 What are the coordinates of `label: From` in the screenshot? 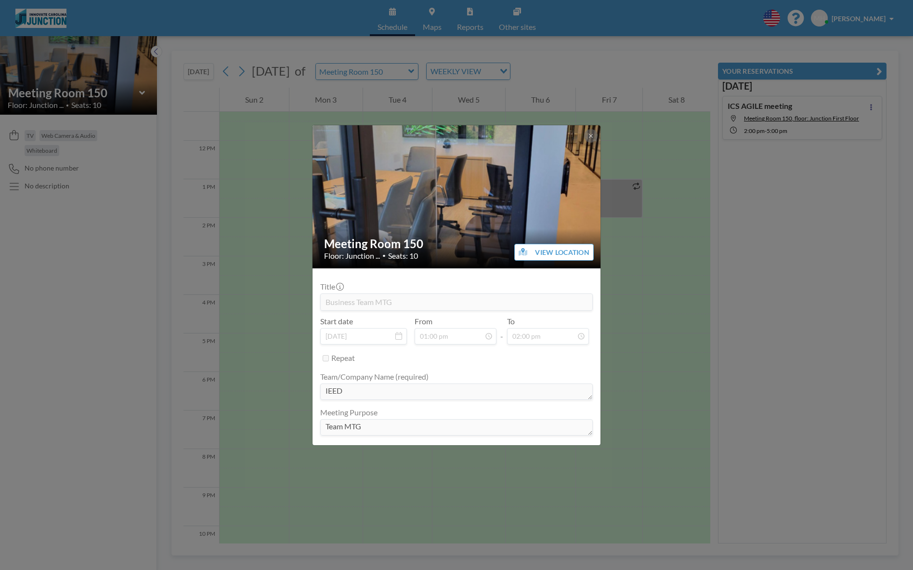 It's located at (423, 321).